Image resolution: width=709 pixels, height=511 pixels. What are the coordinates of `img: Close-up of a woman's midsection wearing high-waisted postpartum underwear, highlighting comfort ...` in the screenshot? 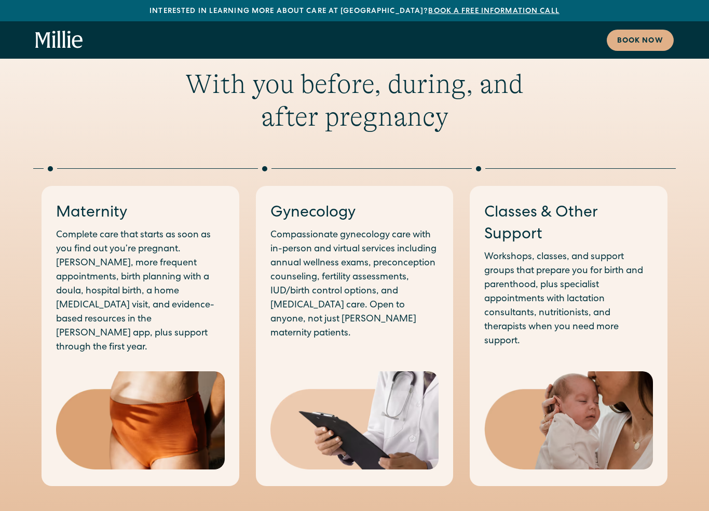 It's located at (140, 420).